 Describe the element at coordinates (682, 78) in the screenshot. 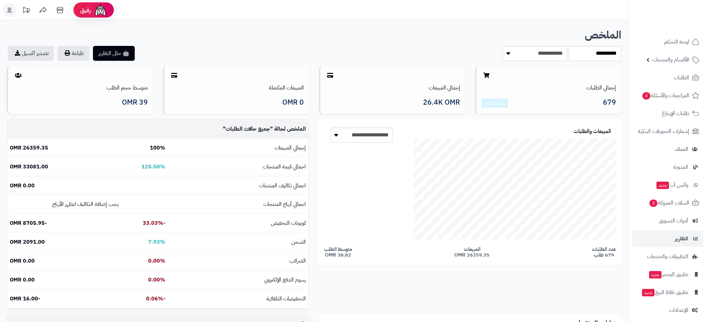

I see `span: الطلبات` at that location.